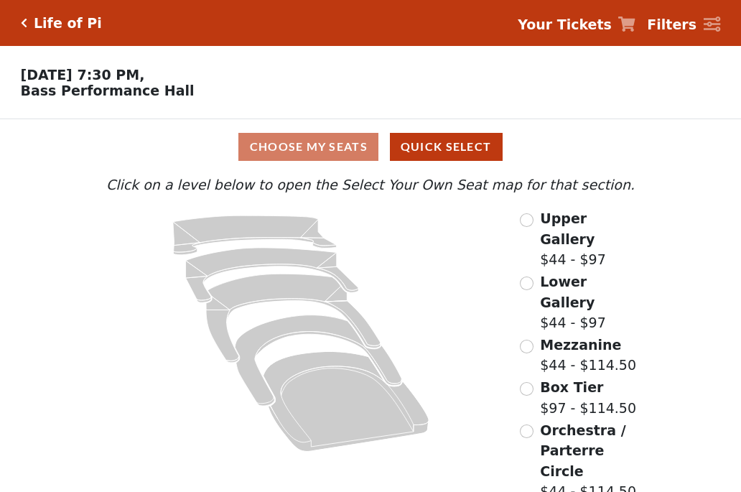 The height and width of the screenshot is (492, 741). I want to click on span: Lower Gallery, so click(567, 292).